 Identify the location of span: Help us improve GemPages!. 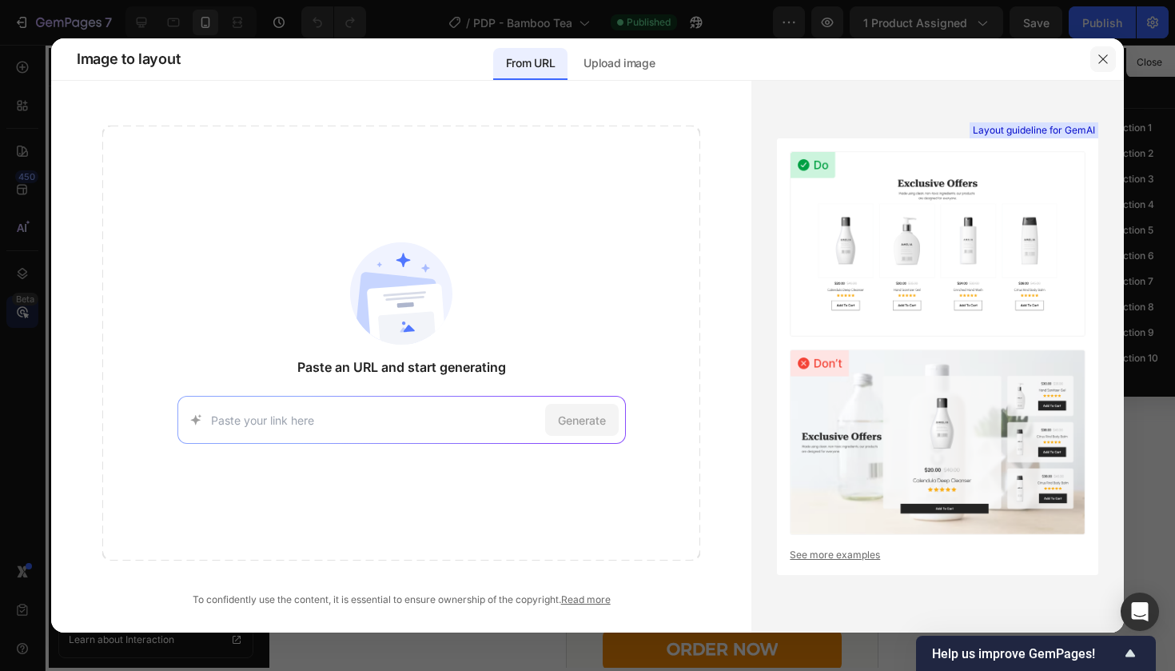
(1026, 653).